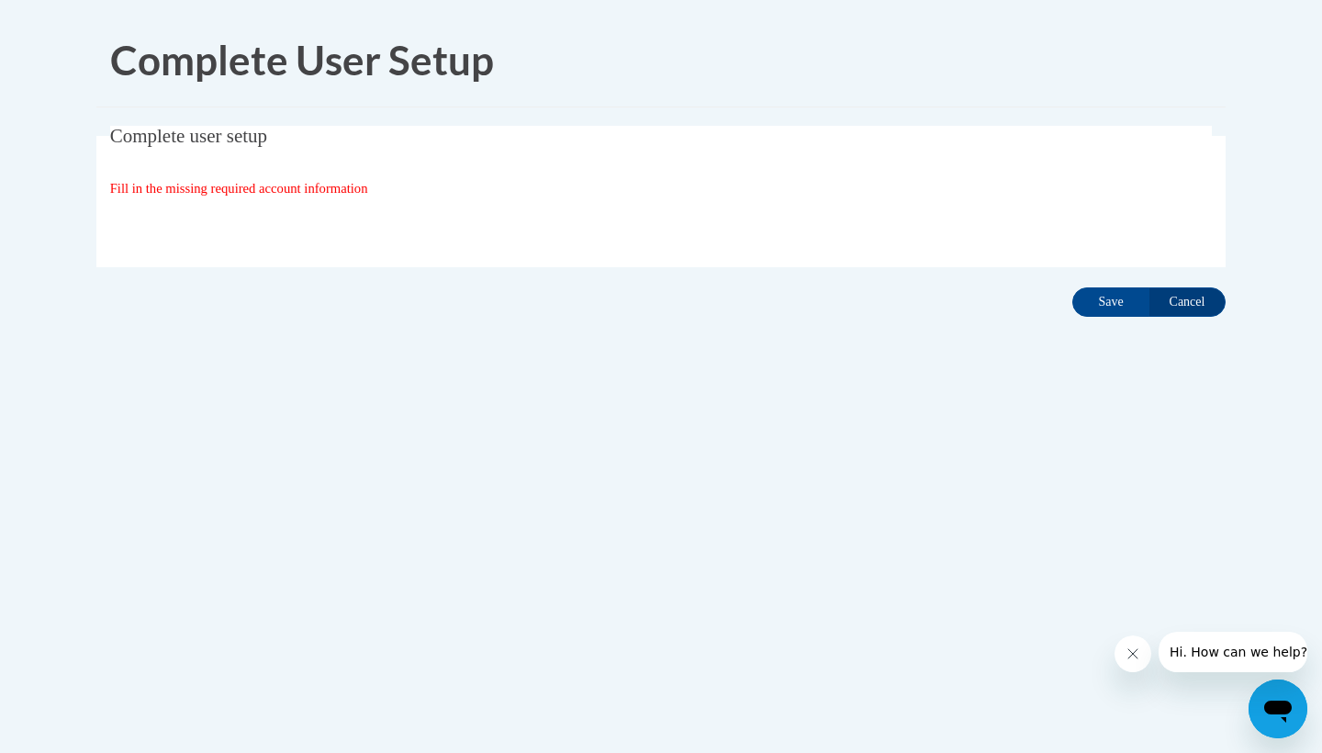 Image resolution: width=1322 pixels, height=753 pixels. I want to click on input: Cancel, so click(1187, 302).